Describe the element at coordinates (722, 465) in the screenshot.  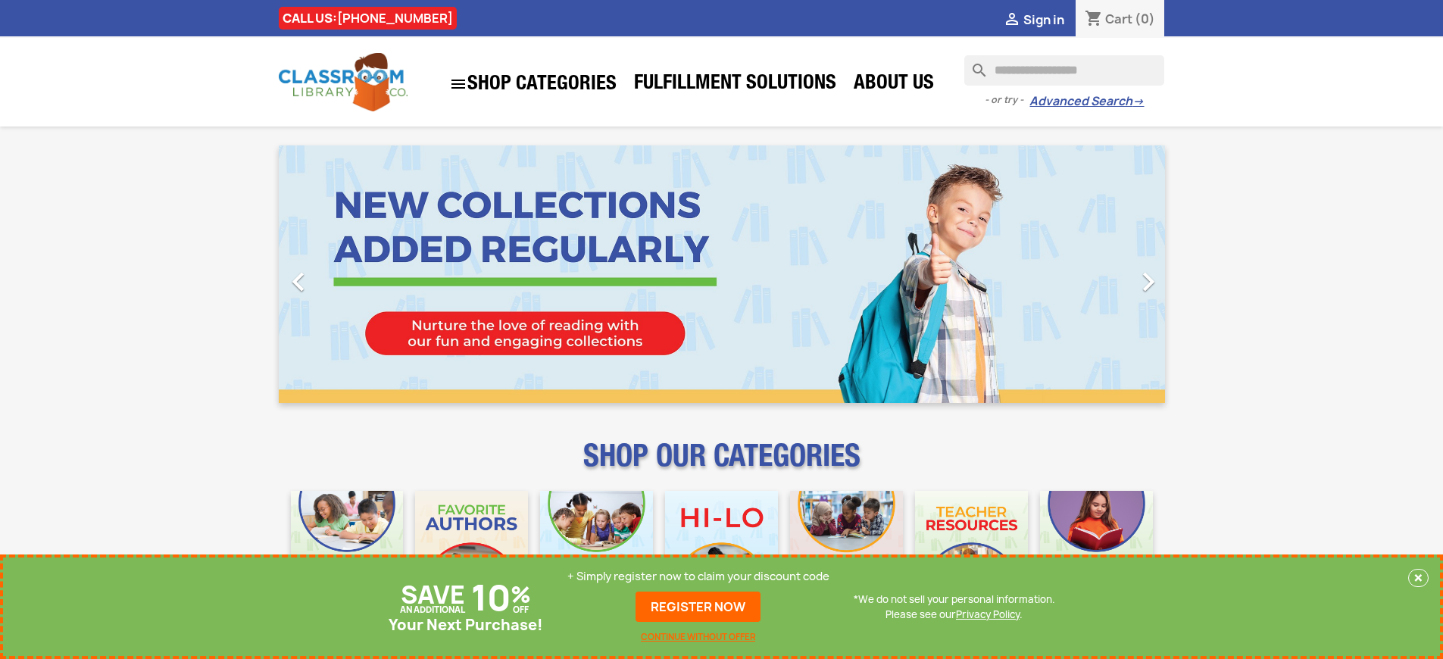
I see `p: SHOP OUR CATEGORIES` at that location.